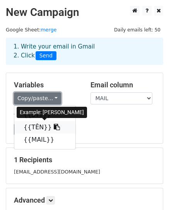 This screenshot has height=210, width=169. I want to click on a: {{MAIL}}, so click(45, 140).